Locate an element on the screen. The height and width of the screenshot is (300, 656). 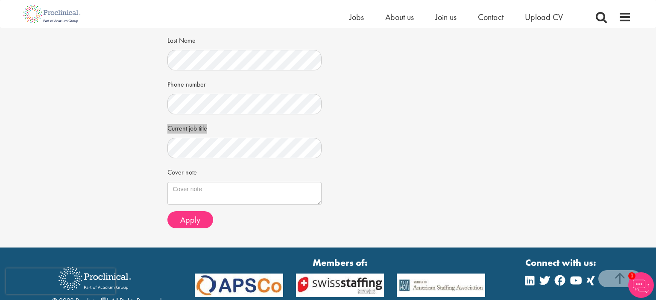
a: Contact is located at coordinates (491, 17).